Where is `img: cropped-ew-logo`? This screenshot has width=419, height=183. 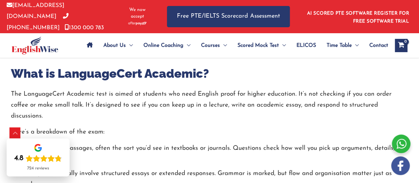
img: cropped-ew-logo is located at coordinates (35, 45).